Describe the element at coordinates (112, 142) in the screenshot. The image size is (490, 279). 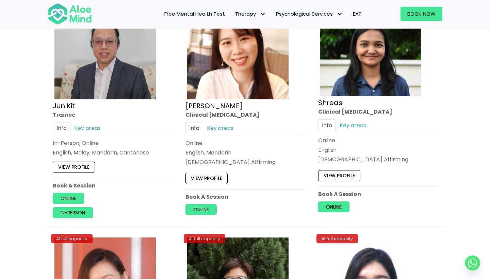
I see `div: In-Person, Online` at that location.